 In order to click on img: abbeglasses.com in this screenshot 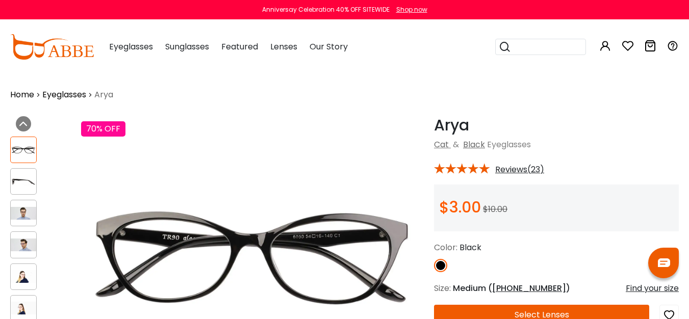, I will do `click(52, 47)`.